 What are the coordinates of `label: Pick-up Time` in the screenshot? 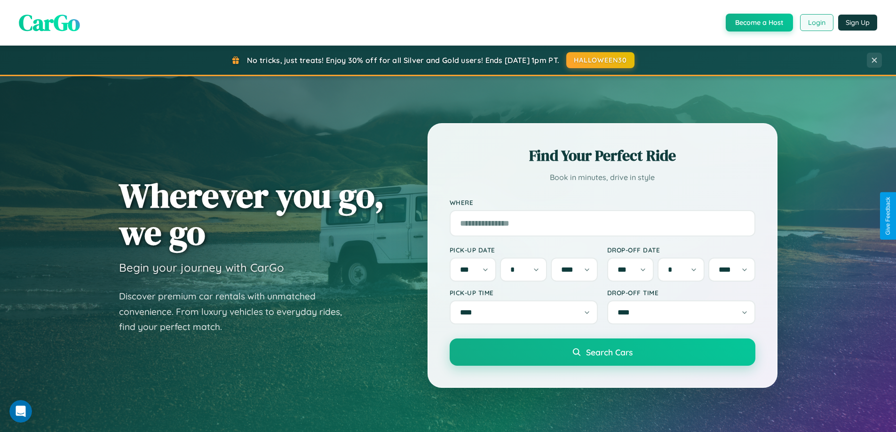 It's located at (523, 292).